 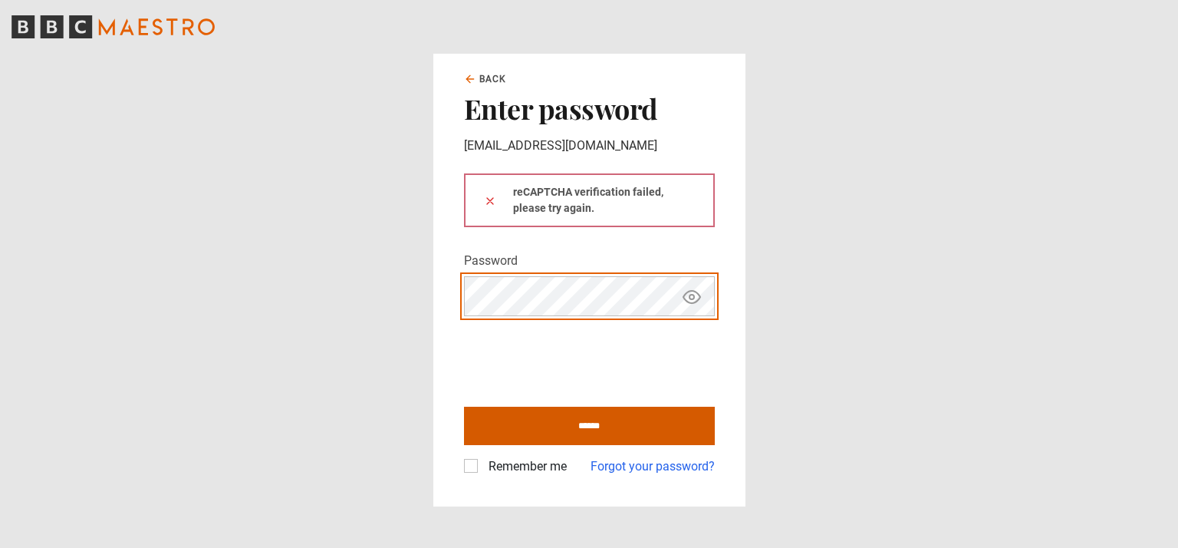 I want to click on svg: BBC Maestro, so click(x=113, y=27).